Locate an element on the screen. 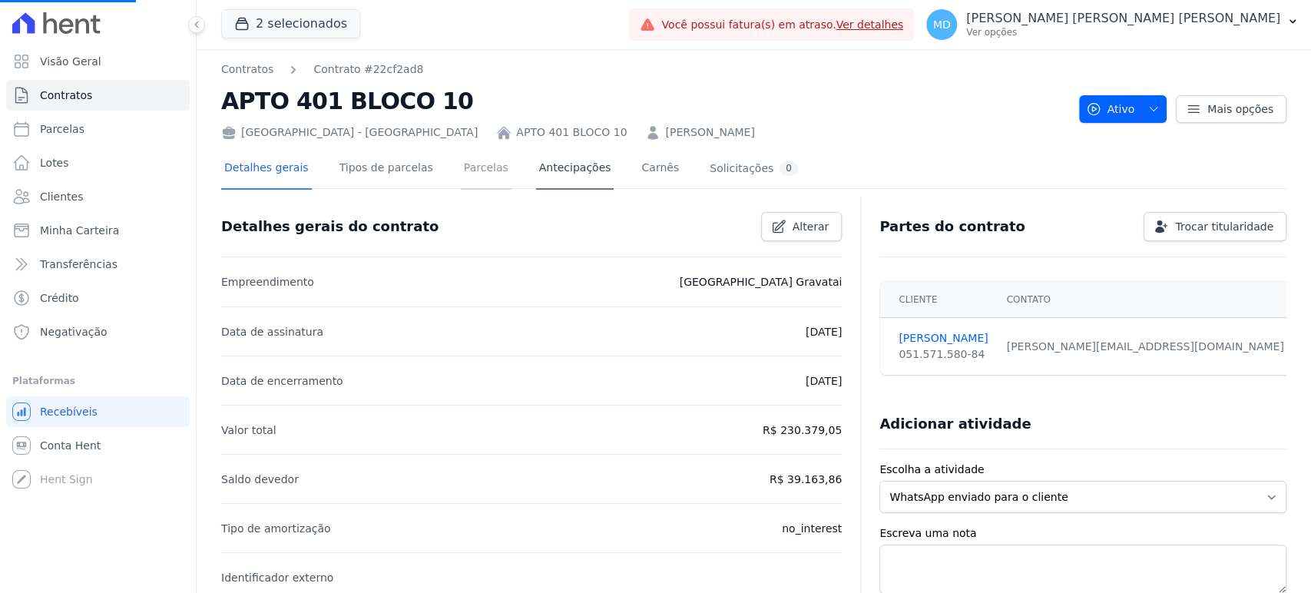 The width and height of the screenshot is (1311, 593). a: Clientes is located at coordinates (98, 197).